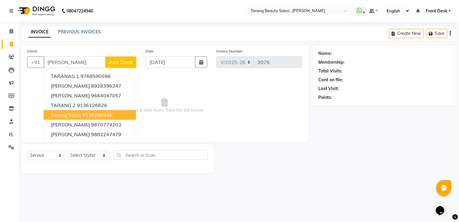 Image resolution: width=459 pixels, height=222 pixels. Describe the element at coordinates (59, 144) in the screenshot. I see `span: taray3` at that location.